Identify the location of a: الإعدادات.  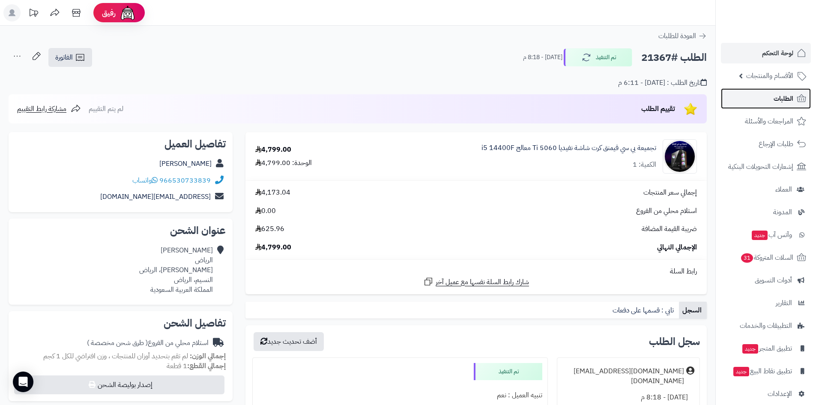
(766, 394).